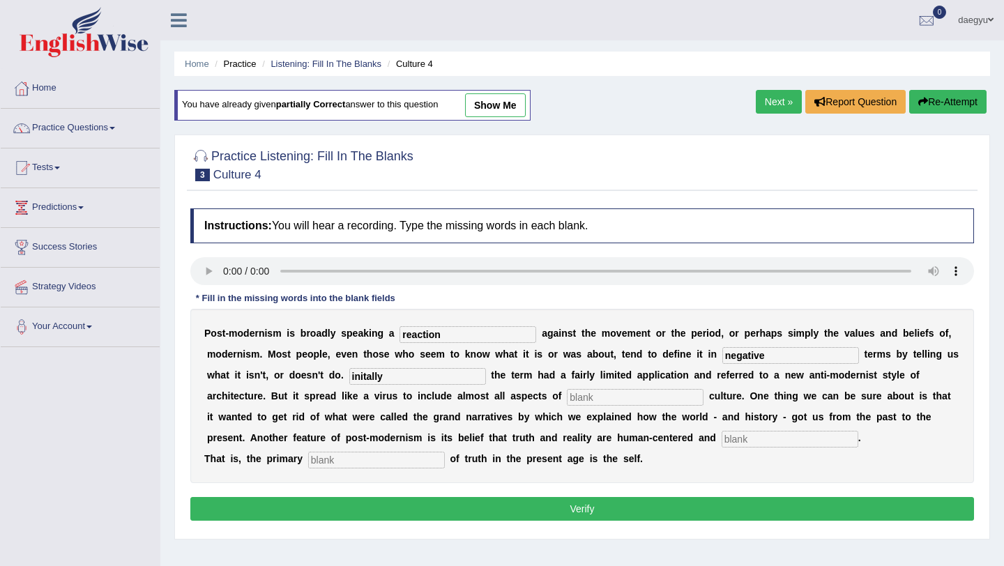 This screenshot has width=1004, height=566. I want to click on b: g, so click(938, 354).